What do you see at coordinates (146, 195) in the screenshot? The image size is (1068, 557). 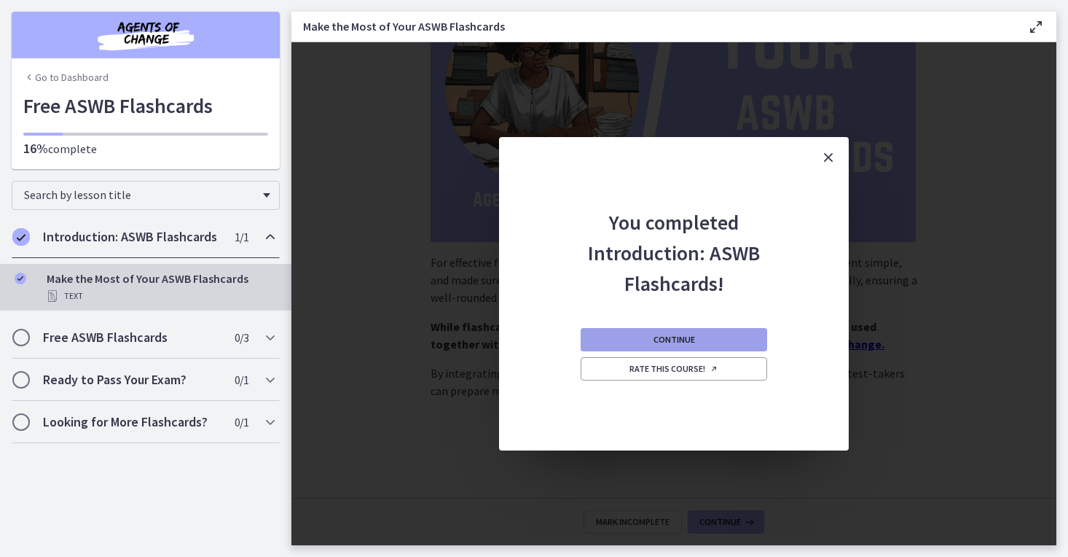 I see `div: Search by lesson title` at bounding box center [146, 195].